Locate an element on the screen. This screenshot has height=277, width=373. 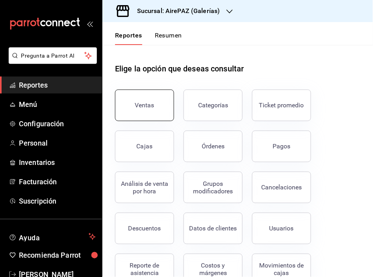
div: Análisis de venta por hora is located at coordinates (145, 187).